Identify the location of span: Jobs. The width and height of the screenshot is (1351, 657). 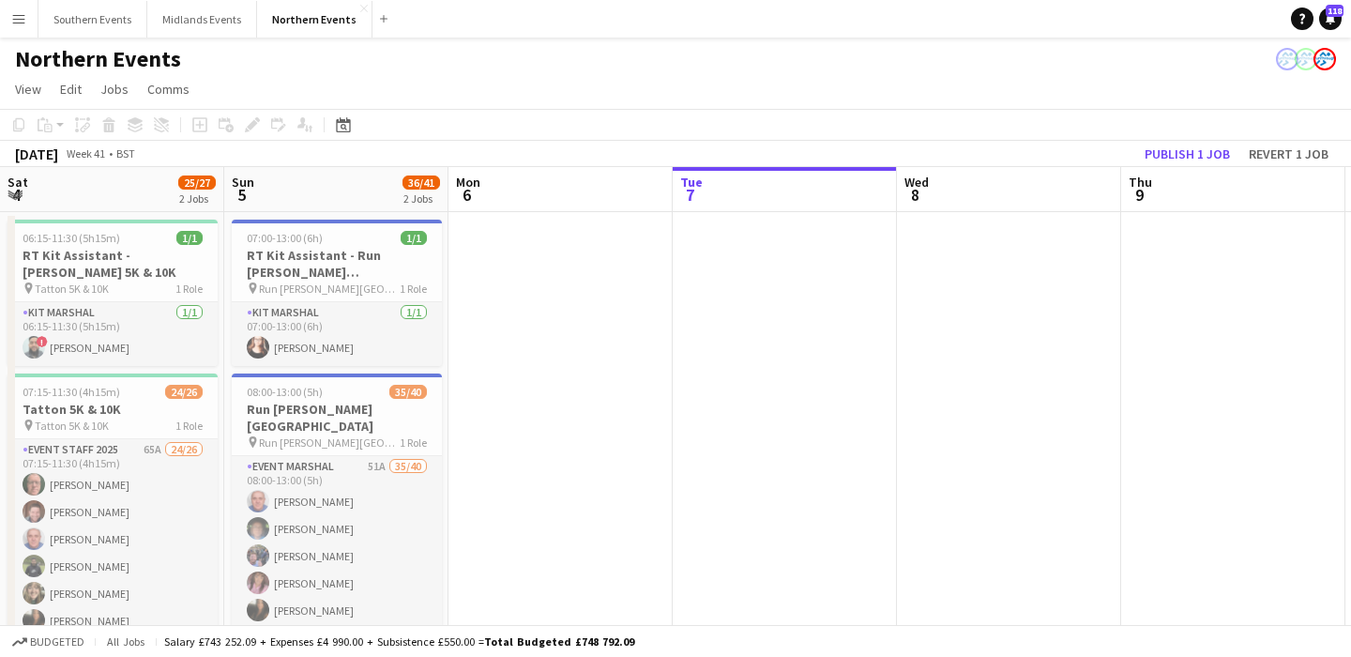
(114, 89).